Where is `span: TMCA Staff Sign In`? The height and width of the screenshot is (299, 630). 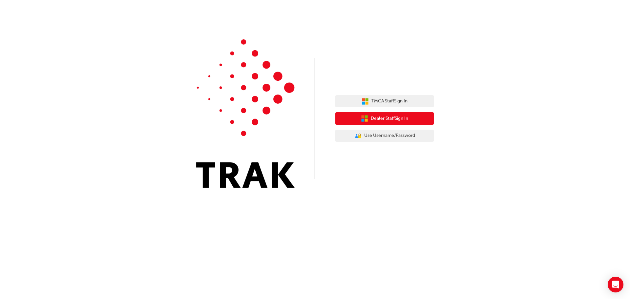
span: TMCA Staff Sign In is located at coordinates (390, 101).